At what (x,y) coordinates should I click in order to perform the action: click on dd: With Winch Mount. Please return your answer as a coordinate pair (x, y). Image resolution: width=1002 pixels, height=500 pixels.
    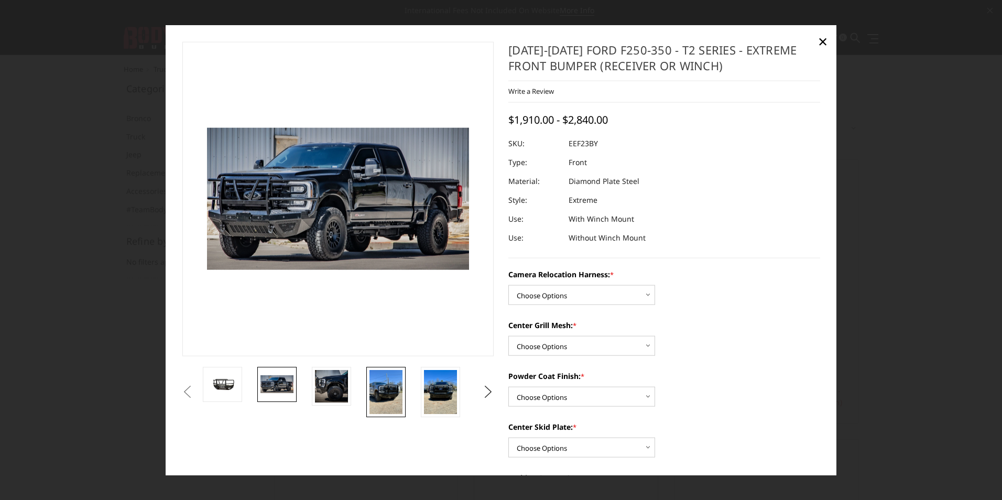
    Looking at the image, I should click on (601, 219).